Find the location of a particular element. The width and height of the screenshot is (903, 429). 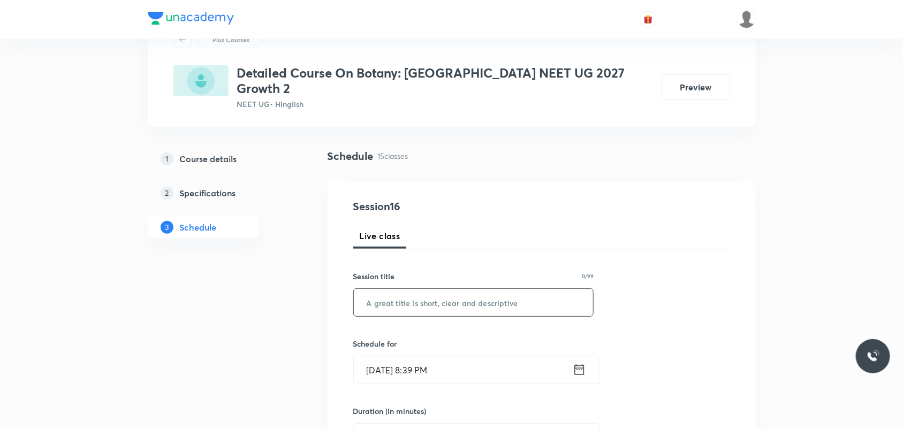

p: 2 is located at coordinates (167, 193).